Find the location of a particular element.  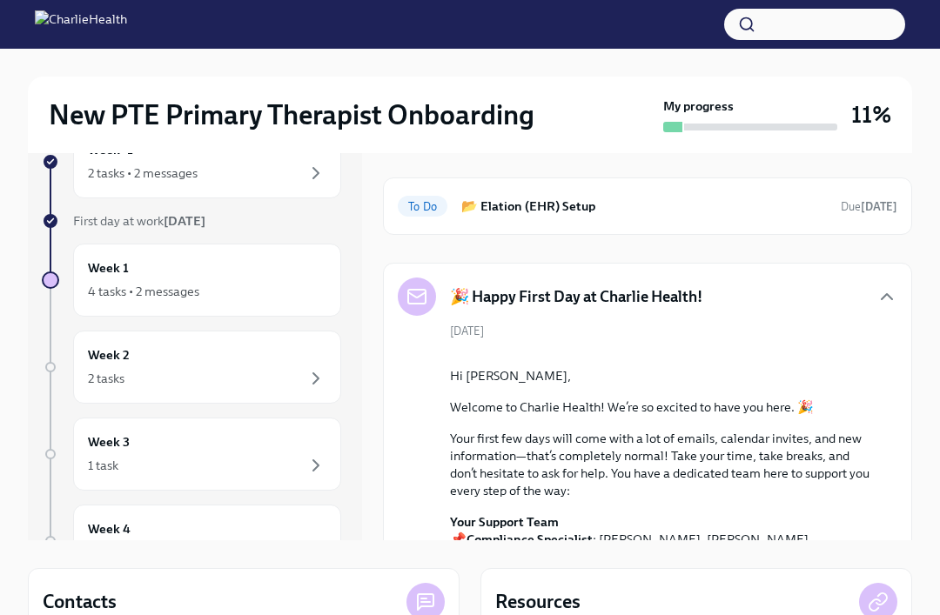

p: Welcome to Charlie Health! We’re so excited to have you here. 🎉 is located at coordinates (660, 407).